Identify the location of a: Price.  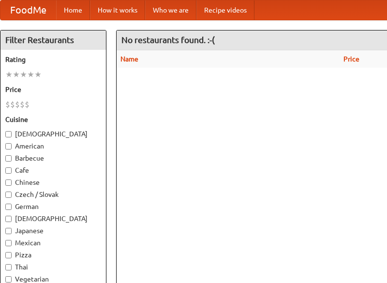
(351, 59).